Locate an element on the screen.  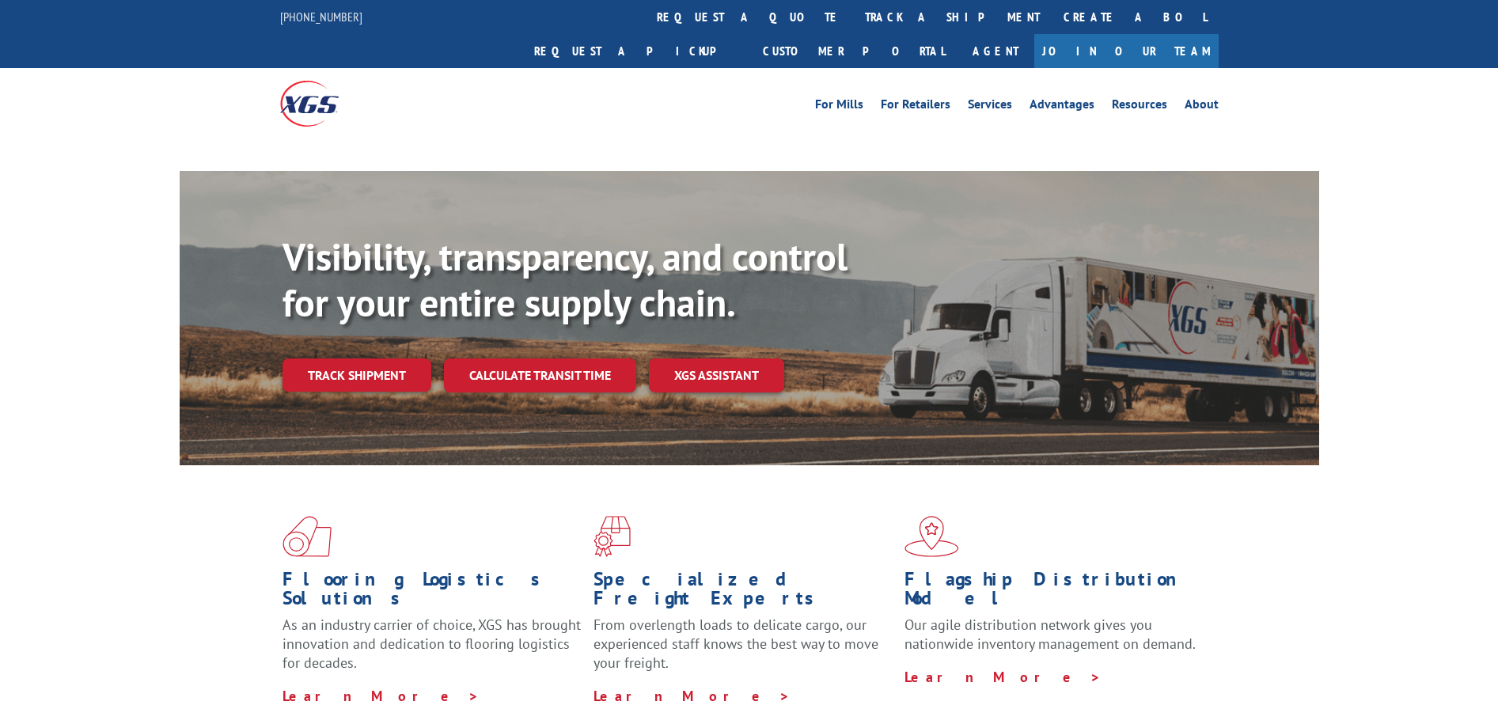
img: xgs-icon-focused-on-flooring-red is located at coordinates (612, 537).